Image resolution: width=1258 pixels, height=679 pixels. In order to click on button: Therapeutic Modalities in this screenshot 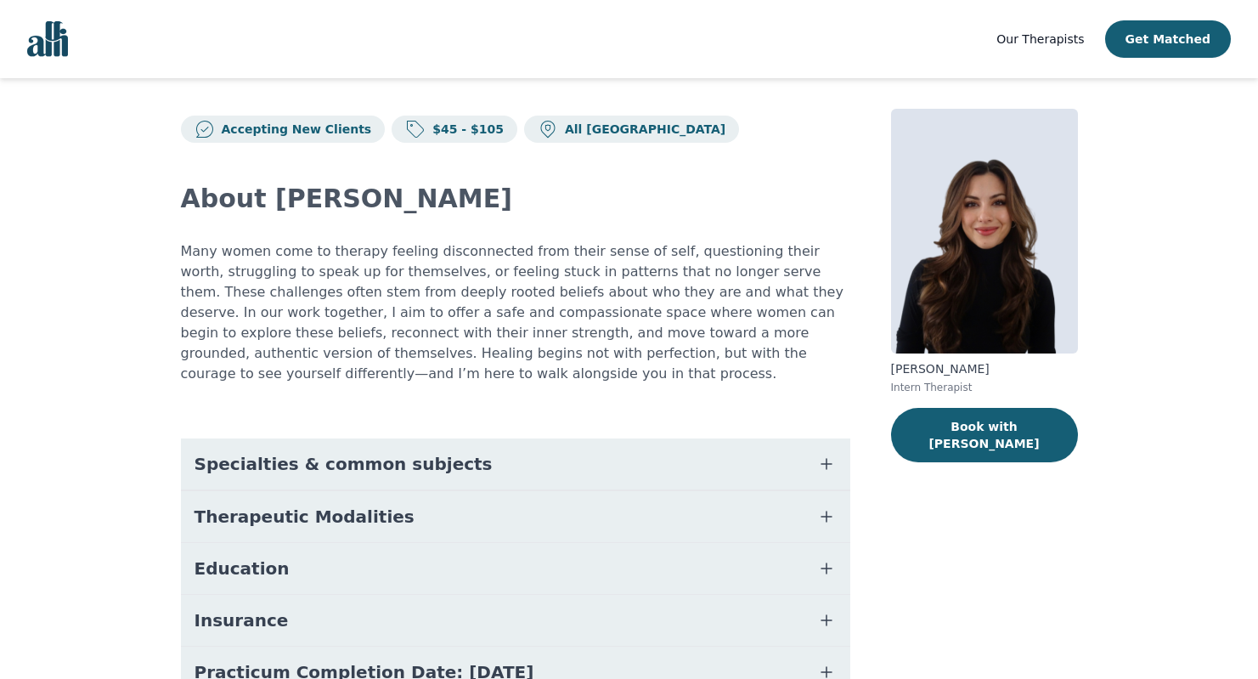, I will do `click(515, 516)`.